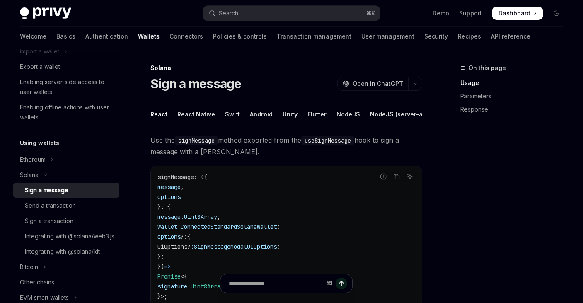 The width and height of the screenshot is (583, 303). What do you see at coordinates (196, 114) in the screenshot?
I see `div: React Native` at bounding box center [196, 114].